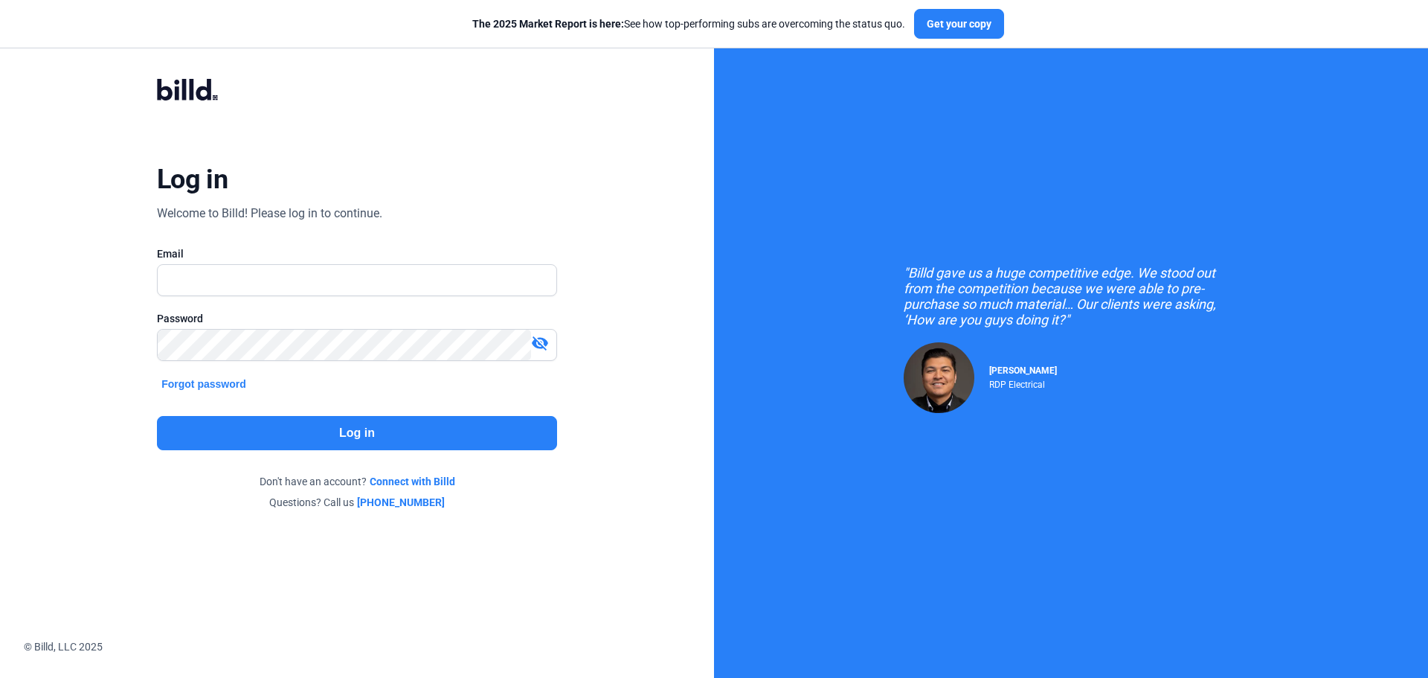 The height and width of the screenshot is (678, 1428). Describe the element at coordinates (939, 377) in the screenshot. I see `img: Raul Pacheco` at that location.